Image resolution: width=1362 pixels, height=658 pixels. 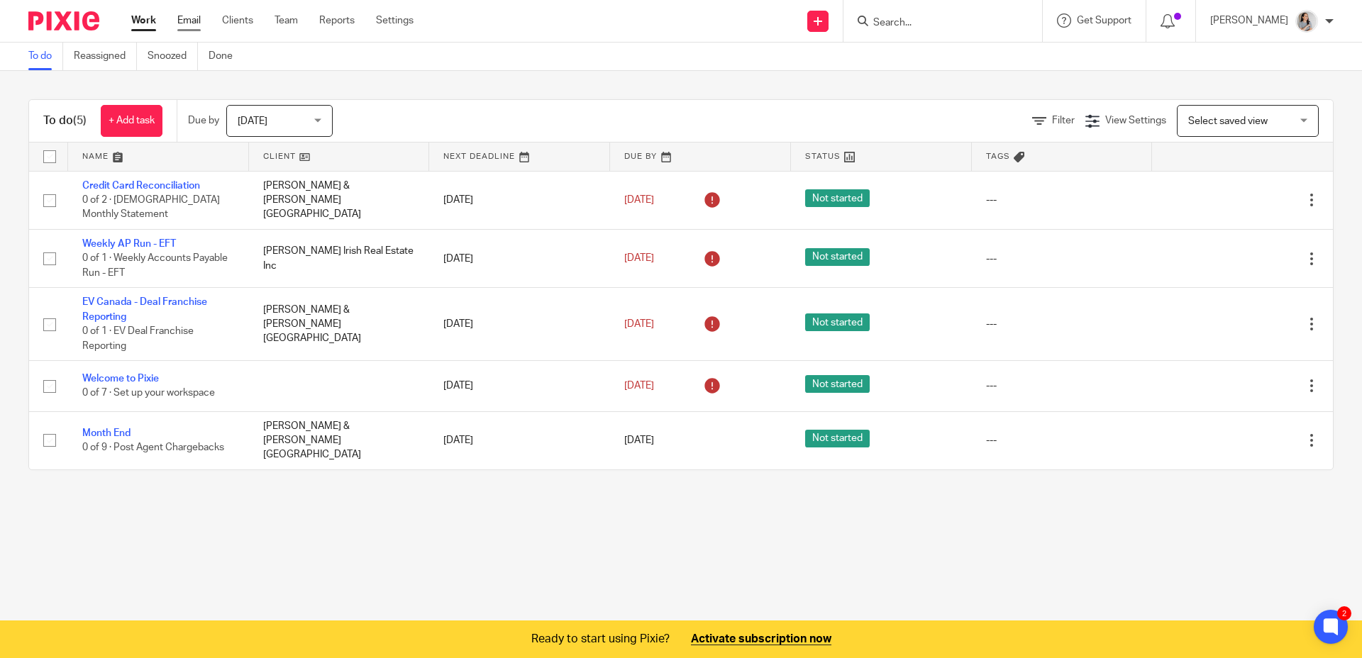 I want to click on a: Work, so click(x=143, y=21).